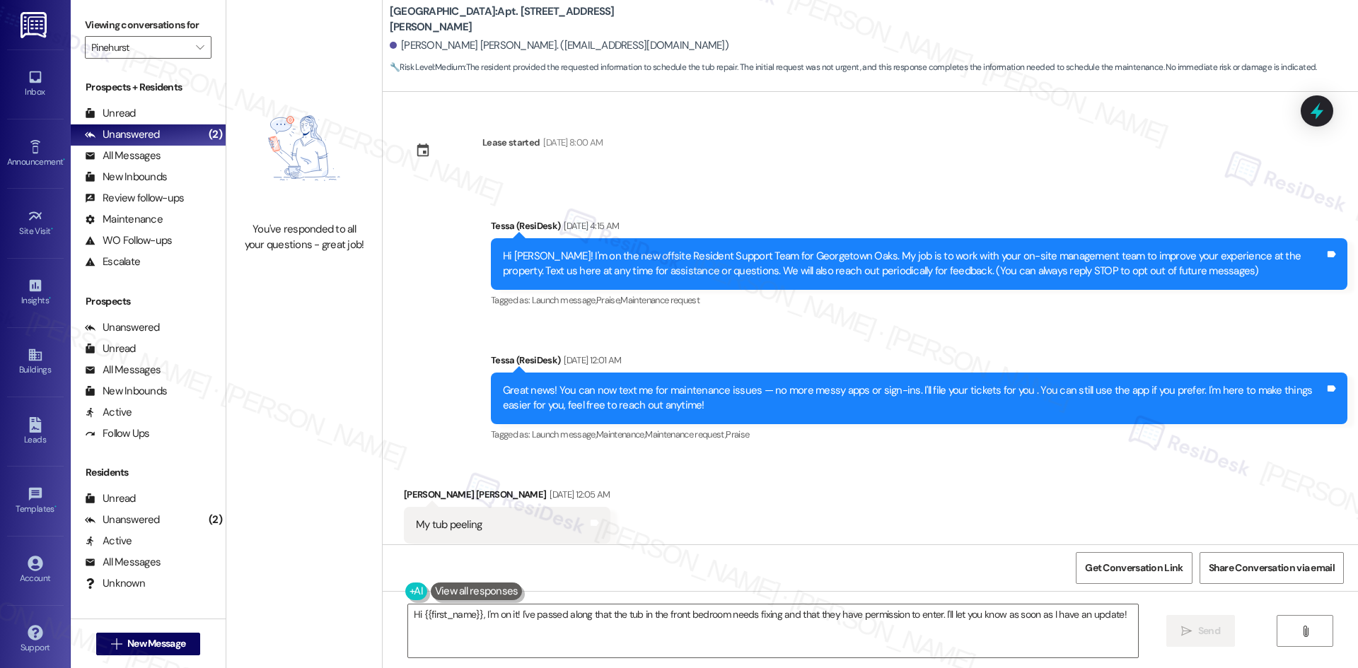 This screenshot has height=668, width=1358. Describe the element at coordinates (156, 643) in the screenshot. I see `span: New Message` at that location.